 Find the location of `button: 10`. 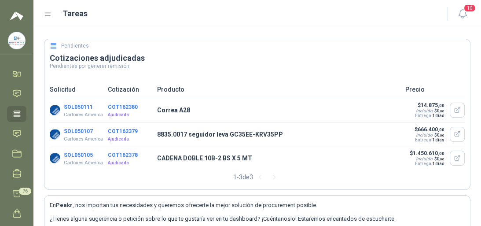

button: 10 is located at coordinates (463, 14).